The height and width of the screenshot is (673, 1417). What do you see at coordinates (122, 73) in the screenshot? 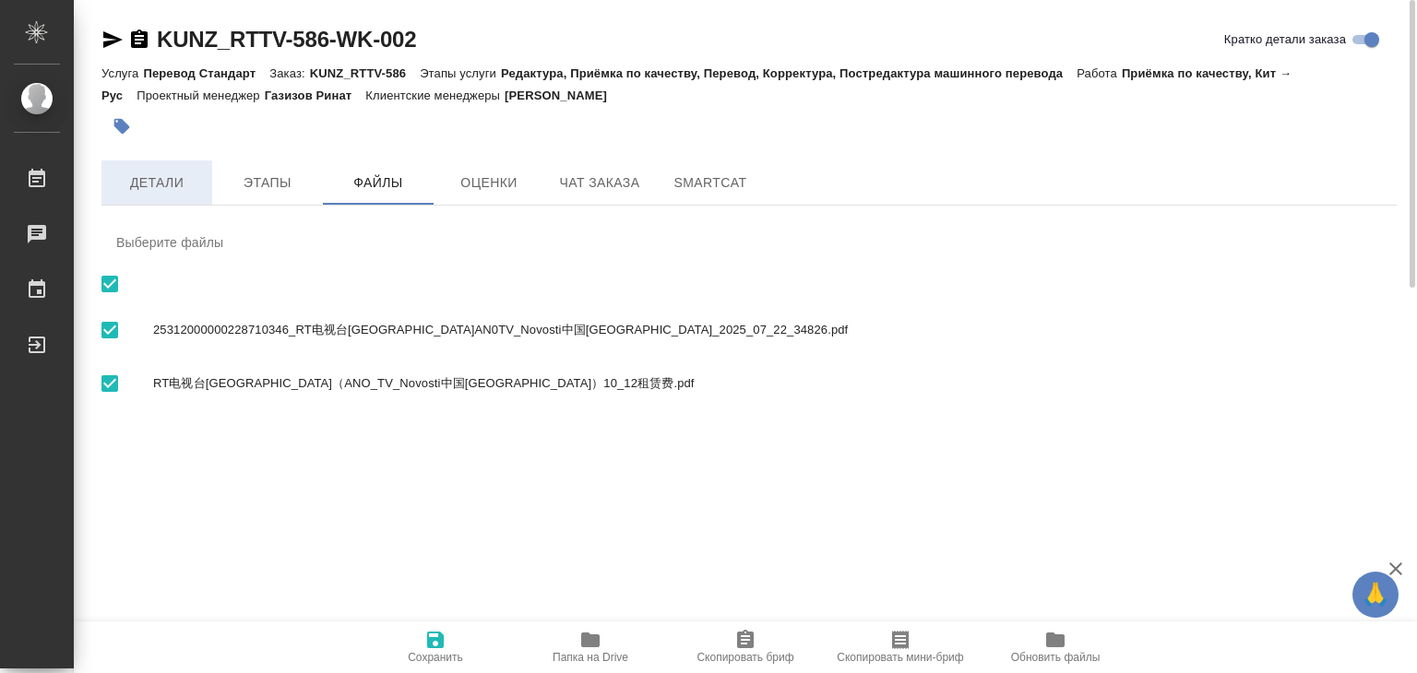
I see `p: Услуга` at bounding box center [122, 73].